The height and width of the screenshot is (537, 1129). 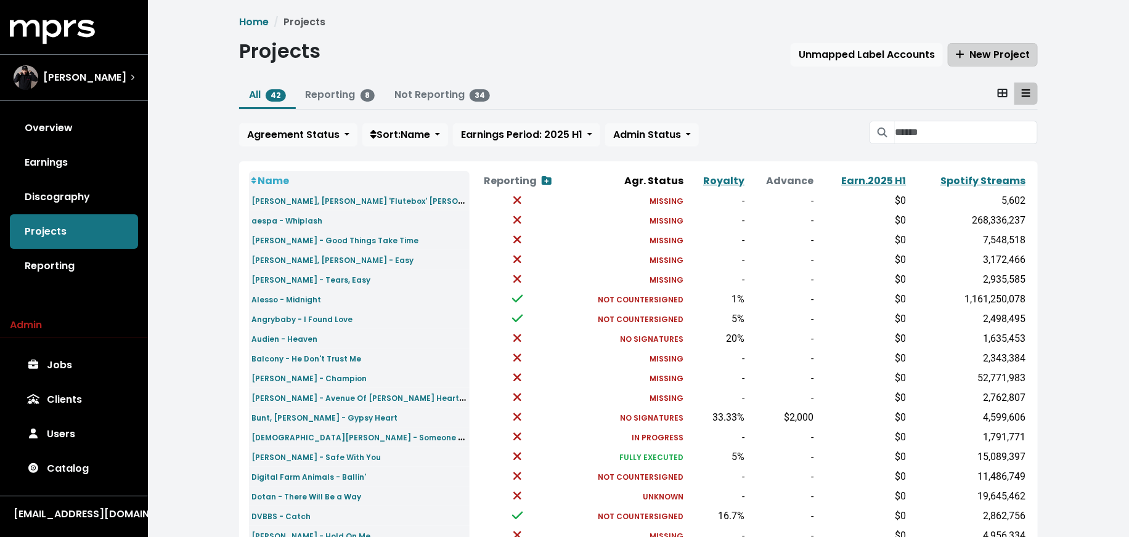 I want to click on td: 52,771,983, so click(x=968, y=378).